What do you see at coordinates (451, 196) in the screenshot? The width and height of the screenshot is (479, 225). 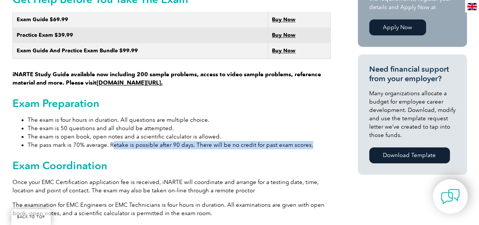 I see `img: contact-chat.png` at bounding box center [451, 196].